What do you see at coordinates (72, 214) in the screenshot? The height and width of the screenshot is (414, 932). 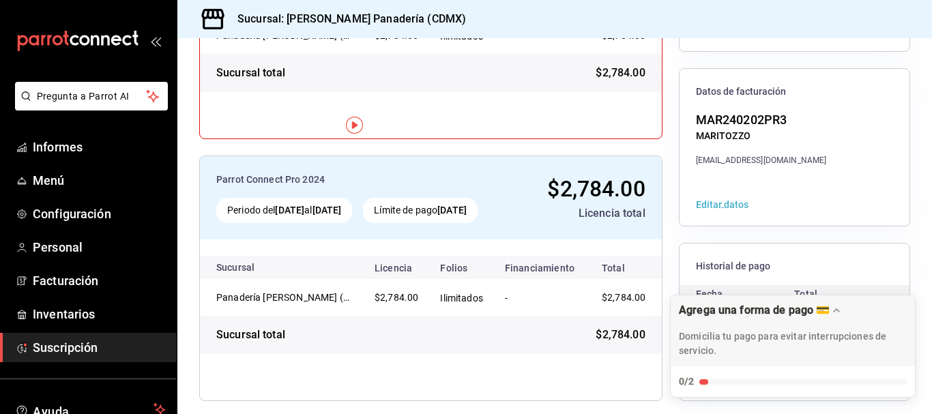 I see `font: Configuración` at bounding box center [72, 214].